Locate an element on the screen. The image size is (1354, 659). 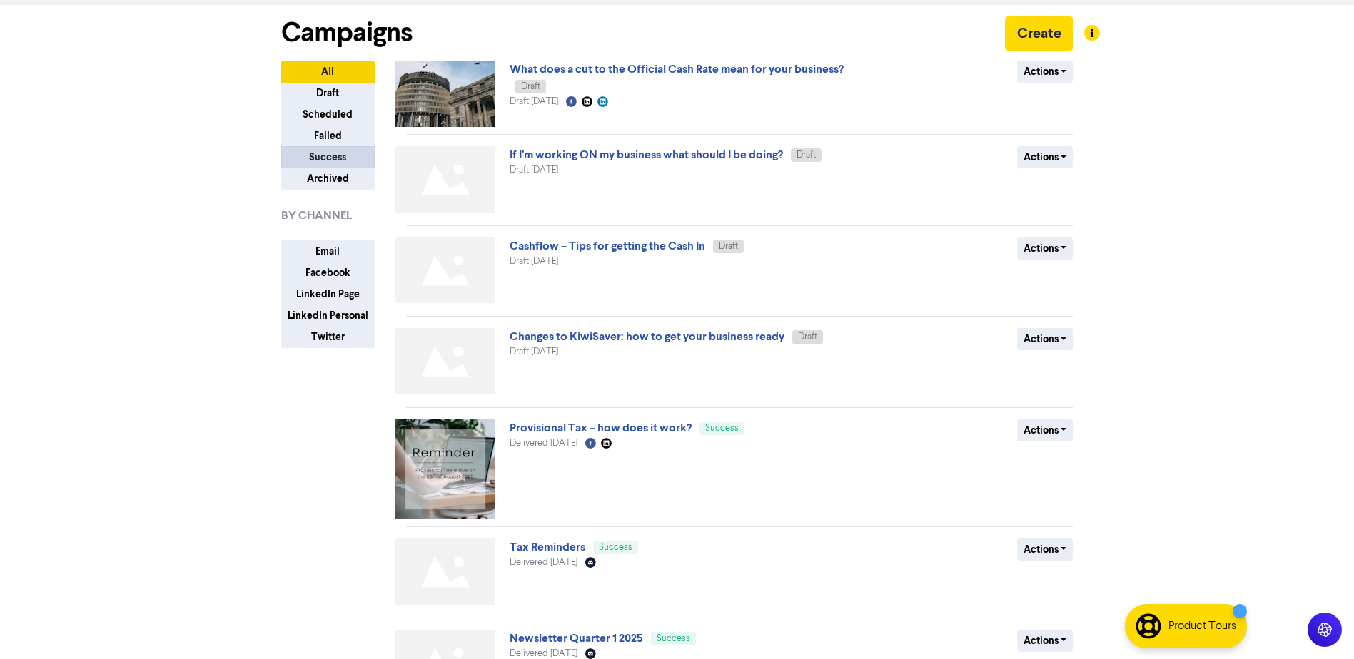
a: Provisional Tax – how does it work? is located at coordinates (600, 428).